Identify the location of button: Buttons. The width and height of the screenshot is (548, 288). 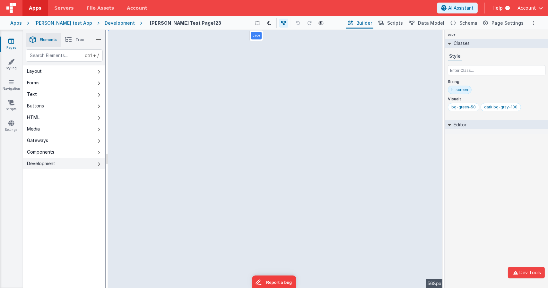
(64, 106).